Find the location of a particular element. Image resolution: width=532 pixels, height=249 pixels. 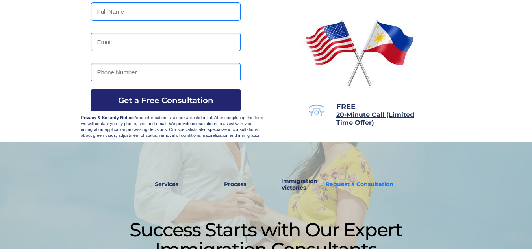

a: Request a Consultation is located at coordinates (360, 185).